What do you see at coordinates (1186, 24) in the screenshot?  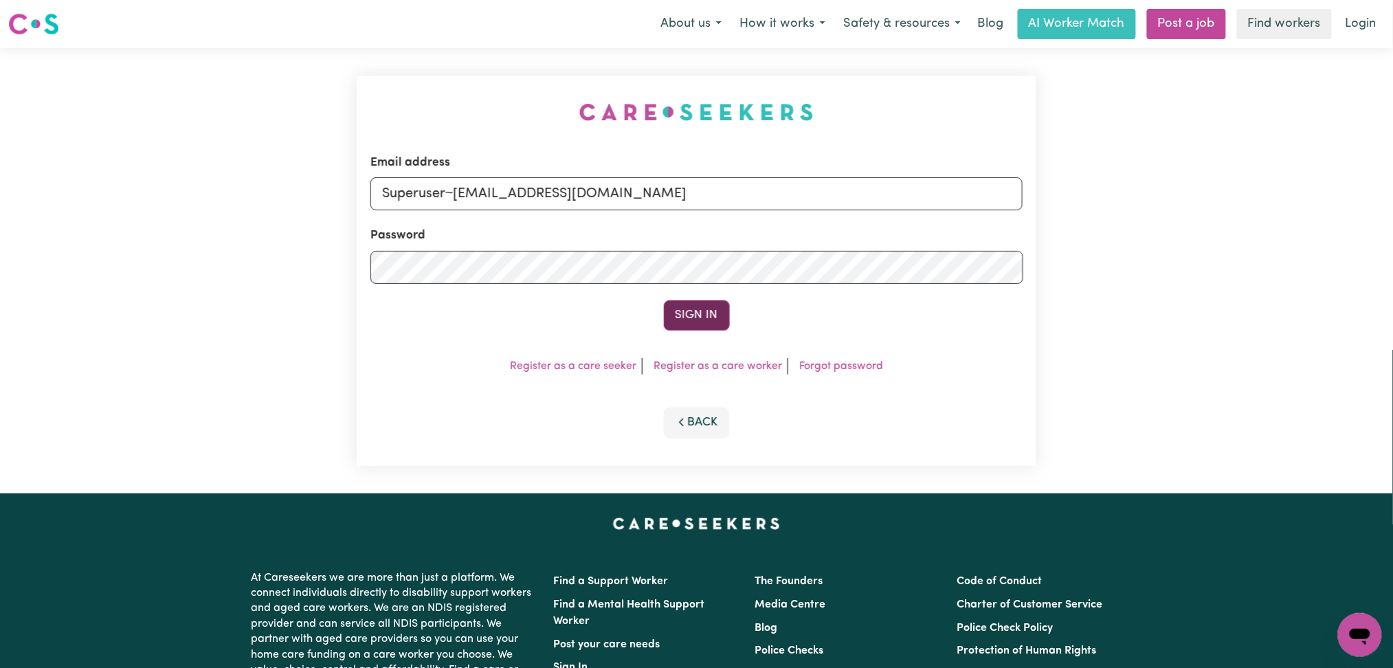 I see `a: Post a job` at bounding box center [1186, 24].